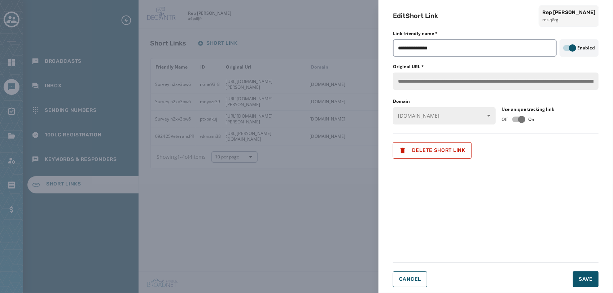 The width and height of the screenshot is (613, 293). Describe the element at coordinates (408, 67) in the screenshot. I see `label: Original URL *` at that location.